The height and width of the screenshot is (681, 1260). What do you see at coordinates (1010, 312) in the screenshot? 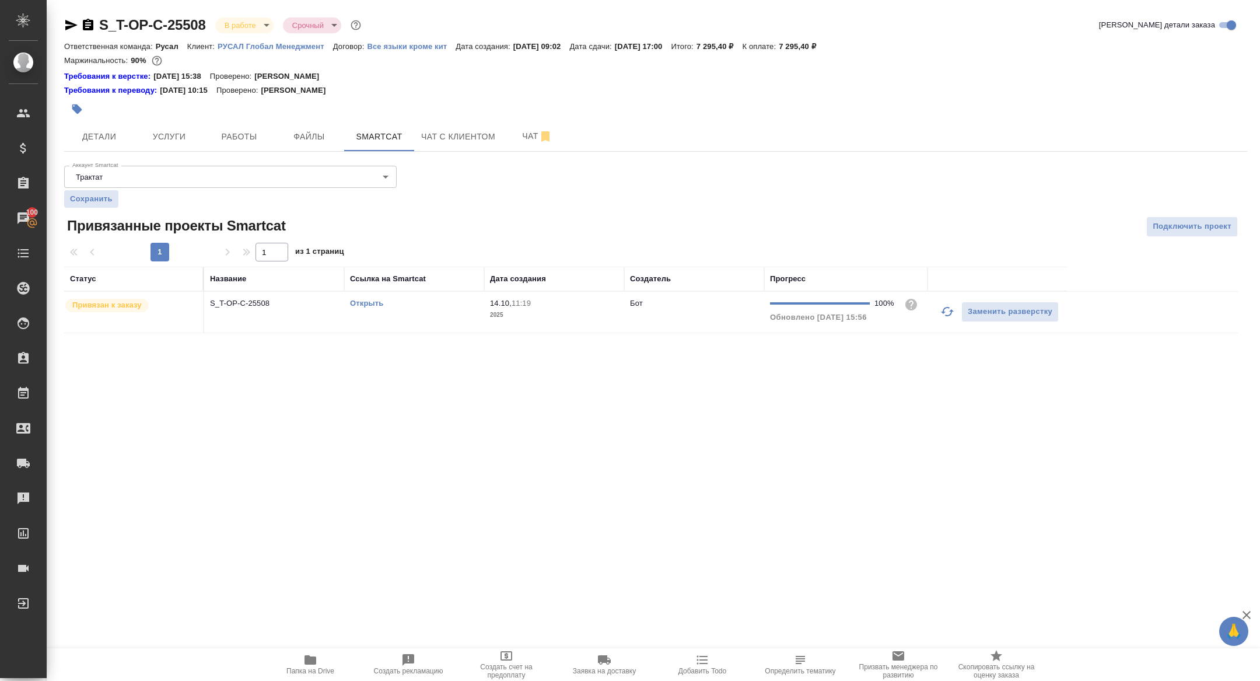
I see `button: Заменить разверстку` at bounding box center [1010, 312].